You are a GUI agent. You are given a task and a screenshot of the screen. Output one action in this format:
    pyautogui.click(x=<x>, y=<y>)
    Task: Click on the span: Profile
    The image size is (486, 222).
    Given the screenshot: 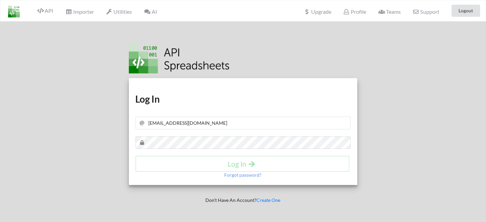 What is the action you would take?
    pyautogui.click(x=355, y=11)
    